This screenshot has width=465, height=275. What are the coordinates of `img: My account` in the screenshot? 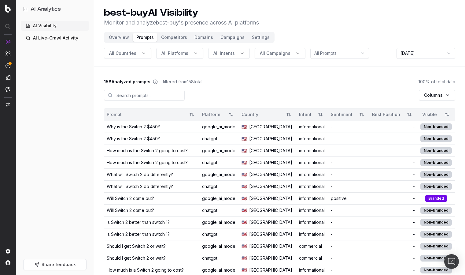 It's located at (8, 263).